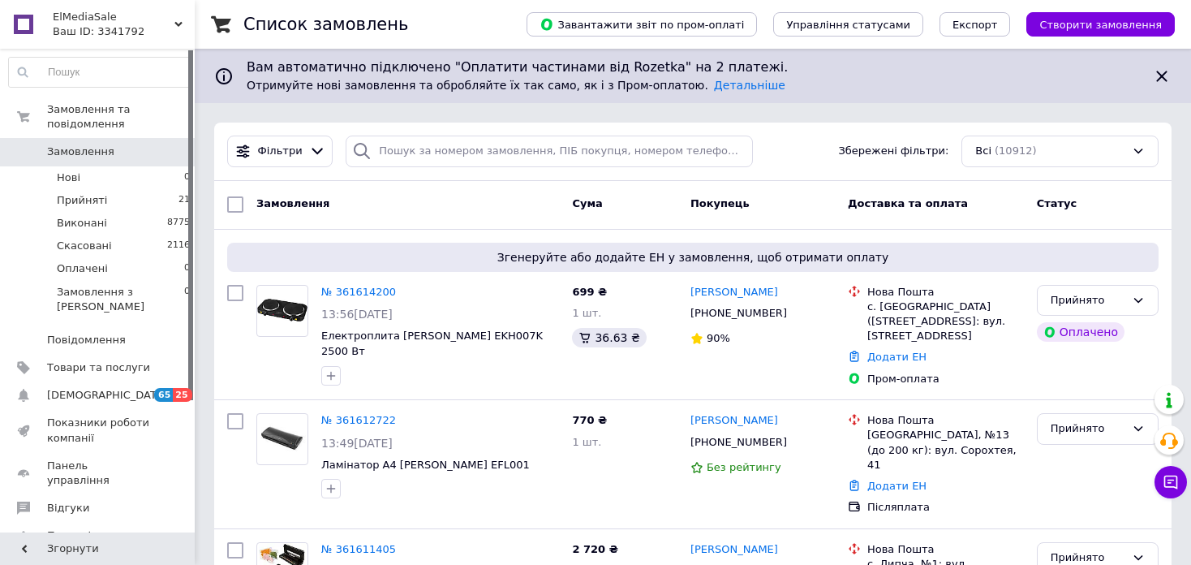 This screenshot has height=565, width=1191. What do you see at coordinates (976, 24) in the screenshot?
I see `span: Експорт` at bounding box center [976, 24].